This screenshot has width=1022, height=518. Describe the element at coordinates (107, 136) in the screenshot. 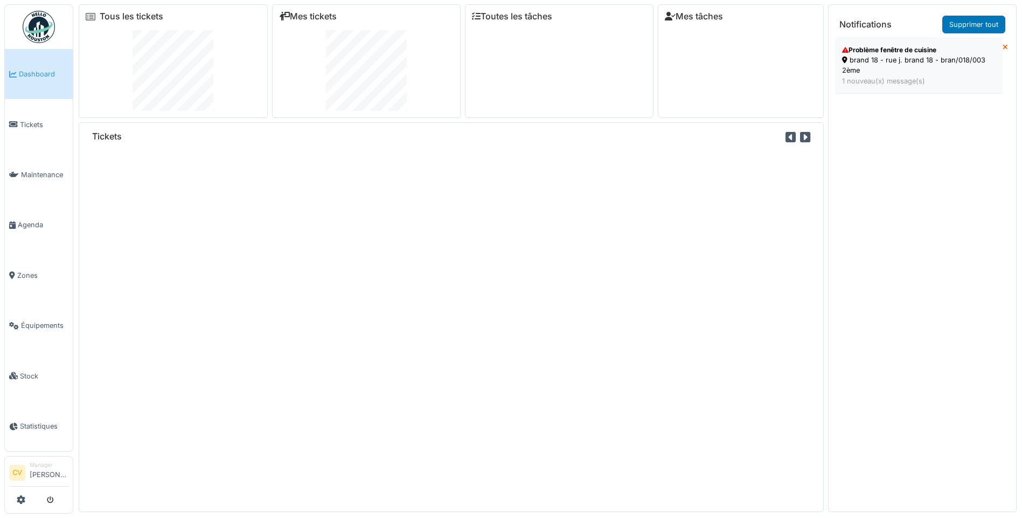

I see `h6: Tickets` at that location.